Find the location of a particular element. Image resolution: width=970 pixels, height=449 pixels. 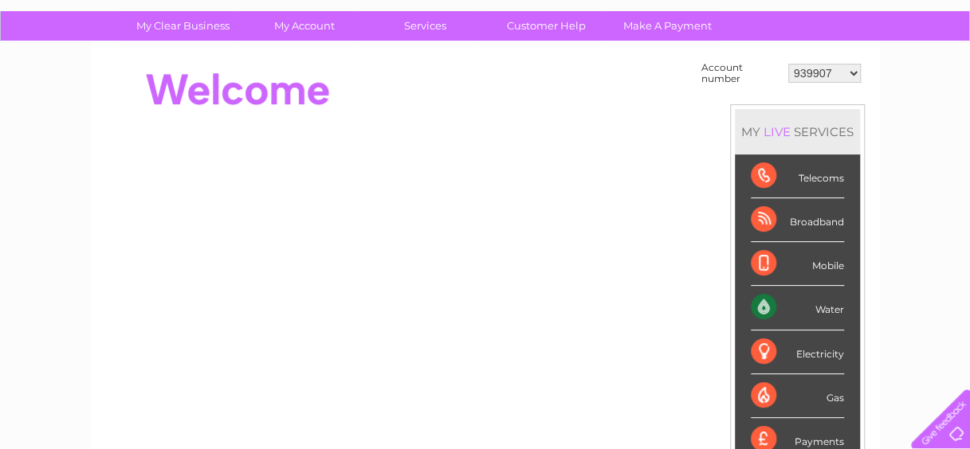

a: Make A Payment is located at coordinates (667, 25).